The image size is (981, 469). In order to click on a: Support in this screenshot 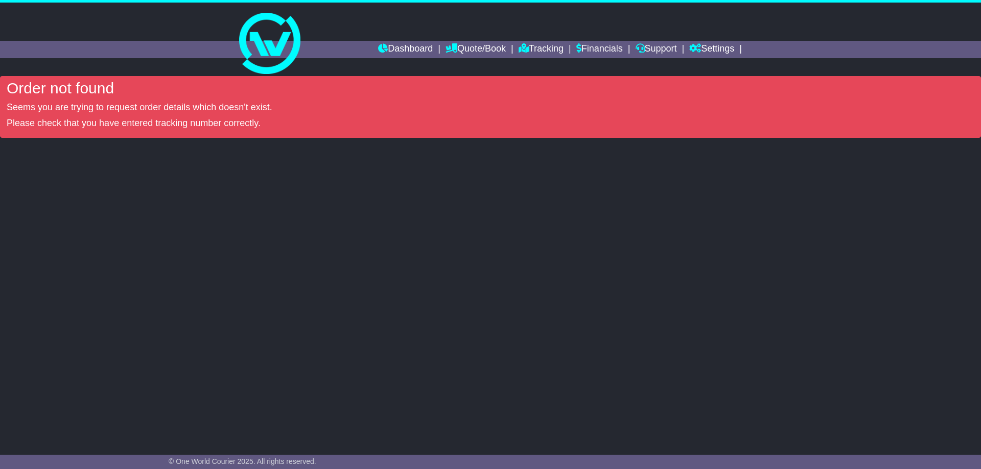, I will do `click(656, 50)`.